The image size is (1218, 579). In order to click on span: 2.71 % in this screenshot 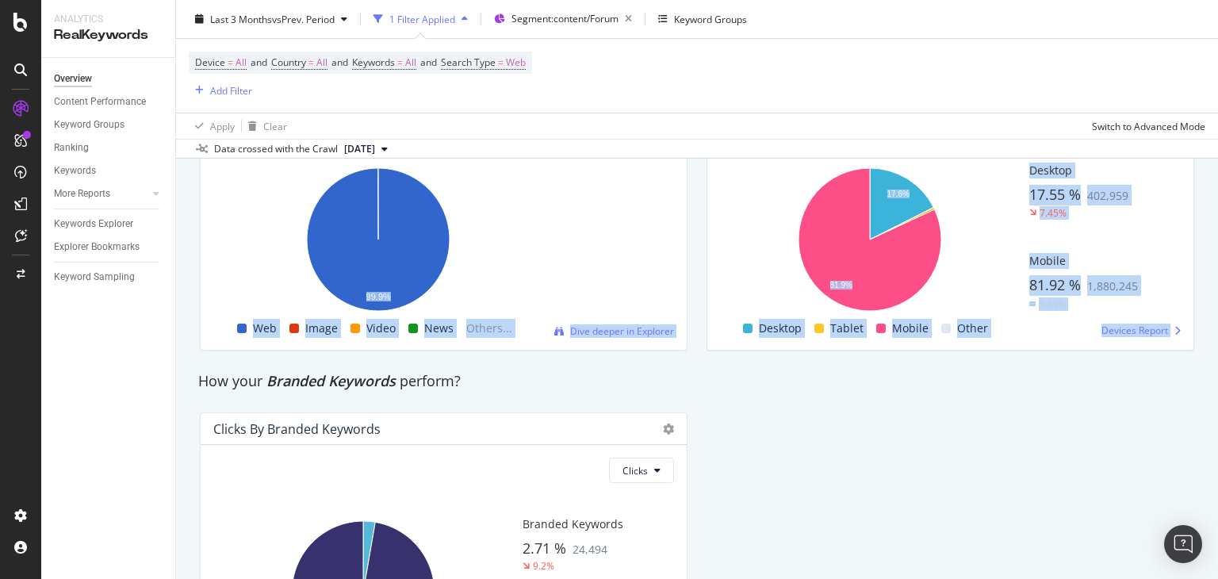, I will do `click(544, 548)`.